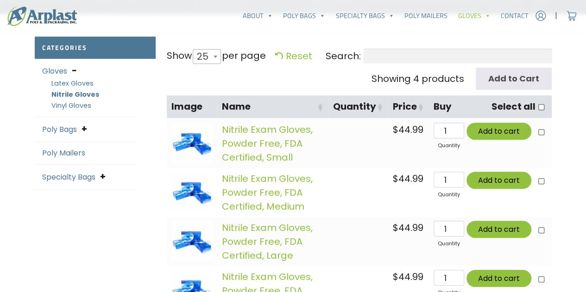  What do you see at coordinates (514, 79) in the screenshot?
I see `input: Add to Cart` at bounding box center [514, 79].